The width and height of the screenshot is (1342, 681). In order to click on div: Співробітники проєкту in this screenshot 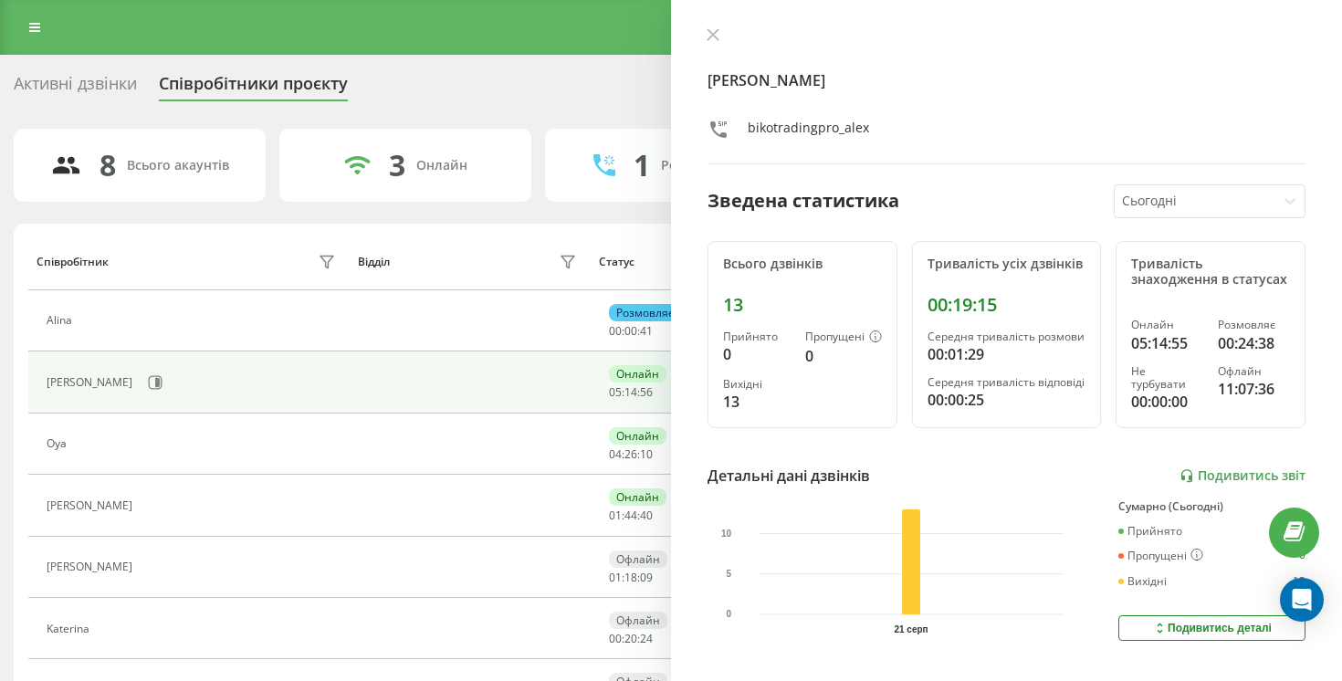, I will do `click(253, 88)`.